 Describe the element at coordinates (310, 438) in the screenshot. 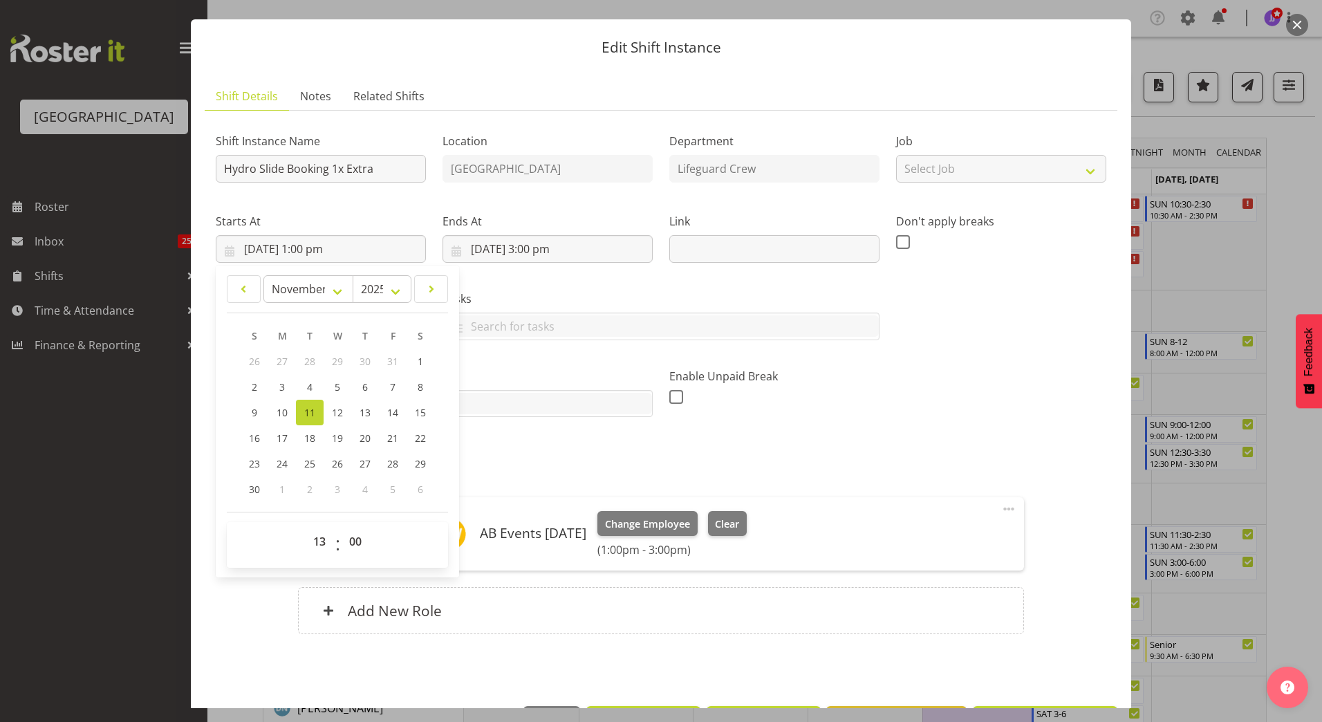

I see `span: 18` at that location.